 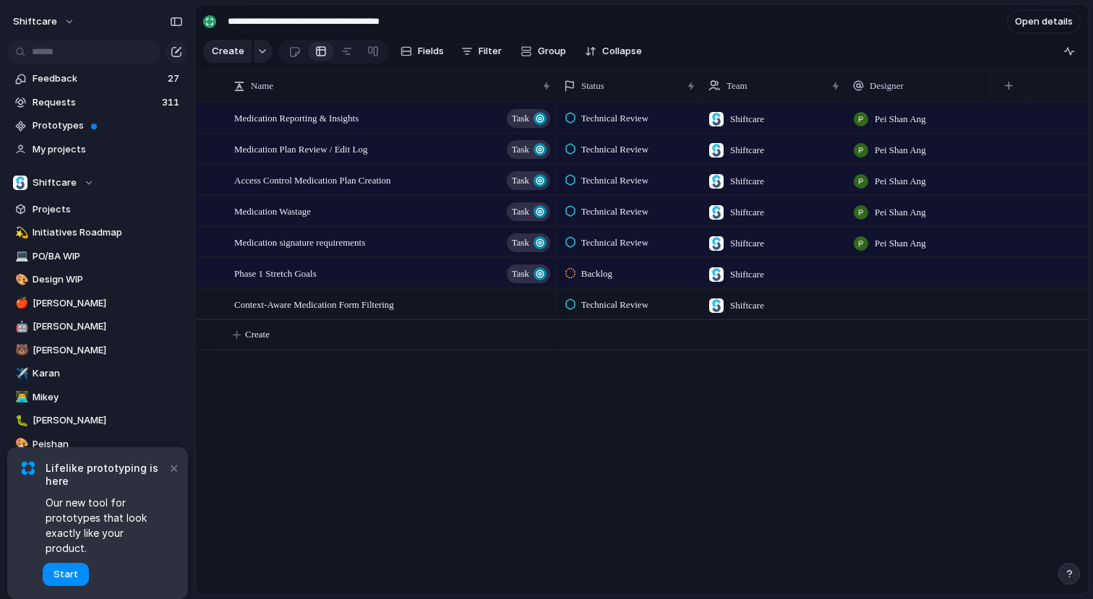 What do you see at coordinates (98, 257) in the screenshot?
I see `a: 💻PO/BA WIP` at bounding box center [98, 257].